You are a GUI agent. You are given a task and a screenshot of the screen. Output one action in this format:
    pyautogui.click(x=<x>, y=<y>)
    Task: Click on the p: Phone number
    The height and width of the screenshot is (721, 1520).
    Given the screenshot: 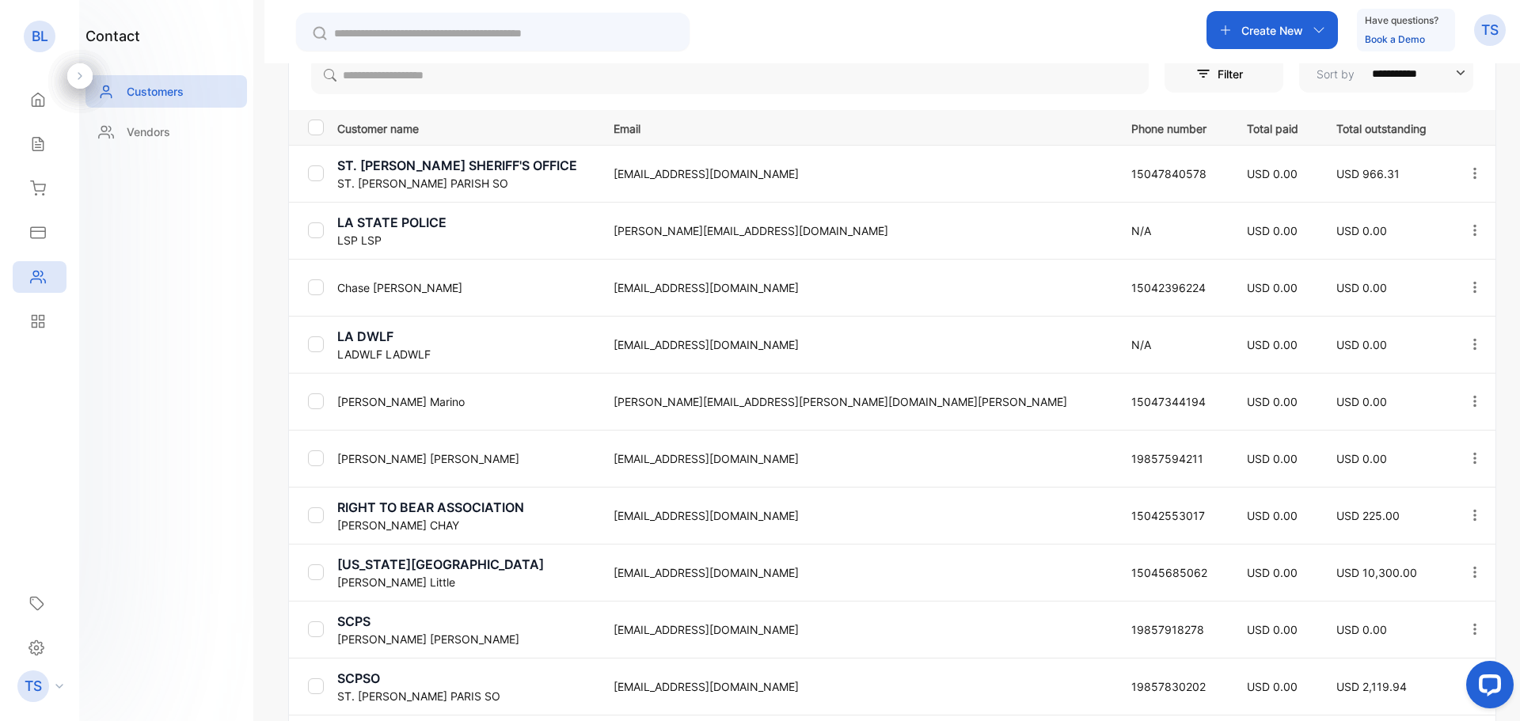 What is the action you would take?
    pyautogui.click(x=1173, y=127)
    